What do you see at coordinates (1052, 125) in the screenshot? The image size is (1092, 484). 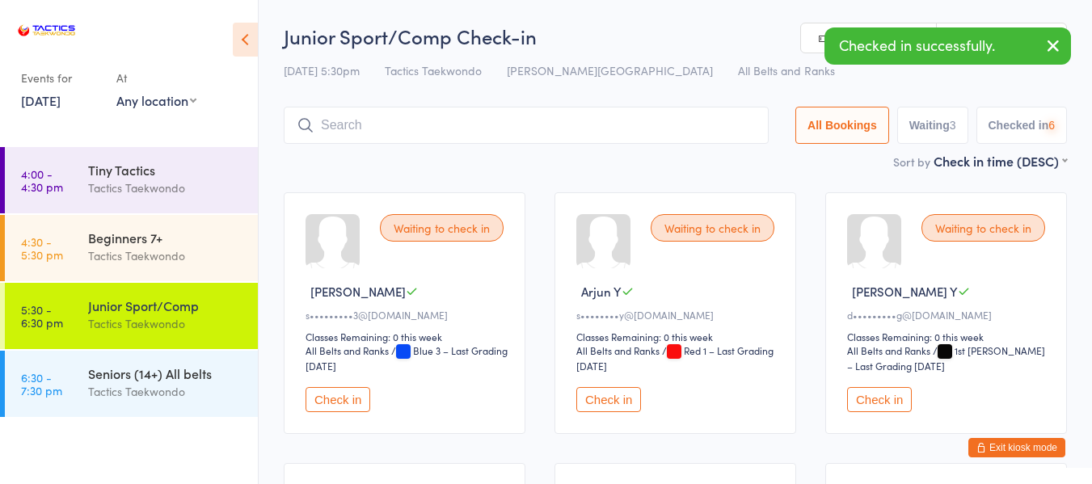 I see `div: 6` at bounding box center [1052, 125].